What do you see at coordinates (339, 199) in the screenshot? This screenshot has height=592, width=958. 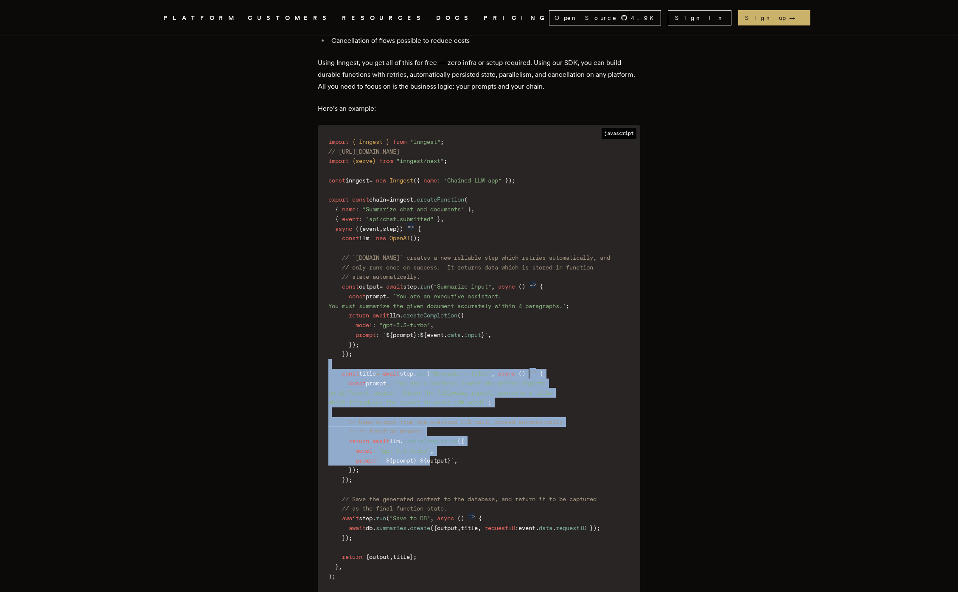 I see `span: export` at bounding box center [339, 199].